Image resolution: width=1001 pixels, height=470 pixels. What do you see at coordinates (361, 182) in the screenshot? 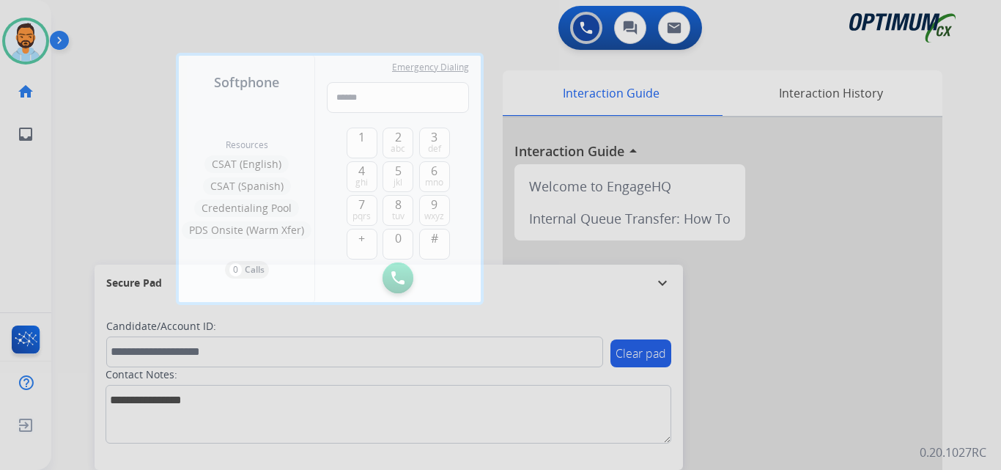
I see `span: ghi` at bounding box center [361, 182].